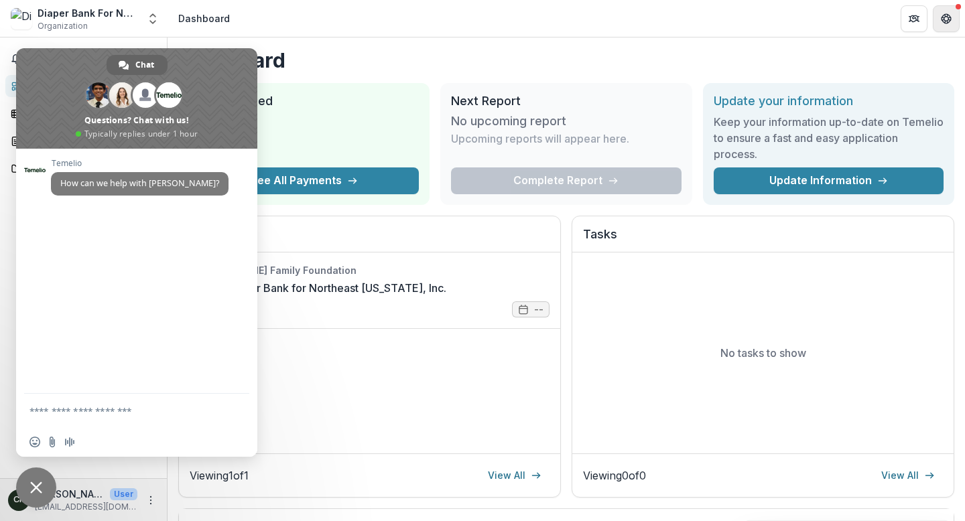 The width and height of the screenshot is (965, 521). What do you see at coordinates (566, 101) in the screenshot?
I see `h2: Next Report` at bounding box center [566, 101].